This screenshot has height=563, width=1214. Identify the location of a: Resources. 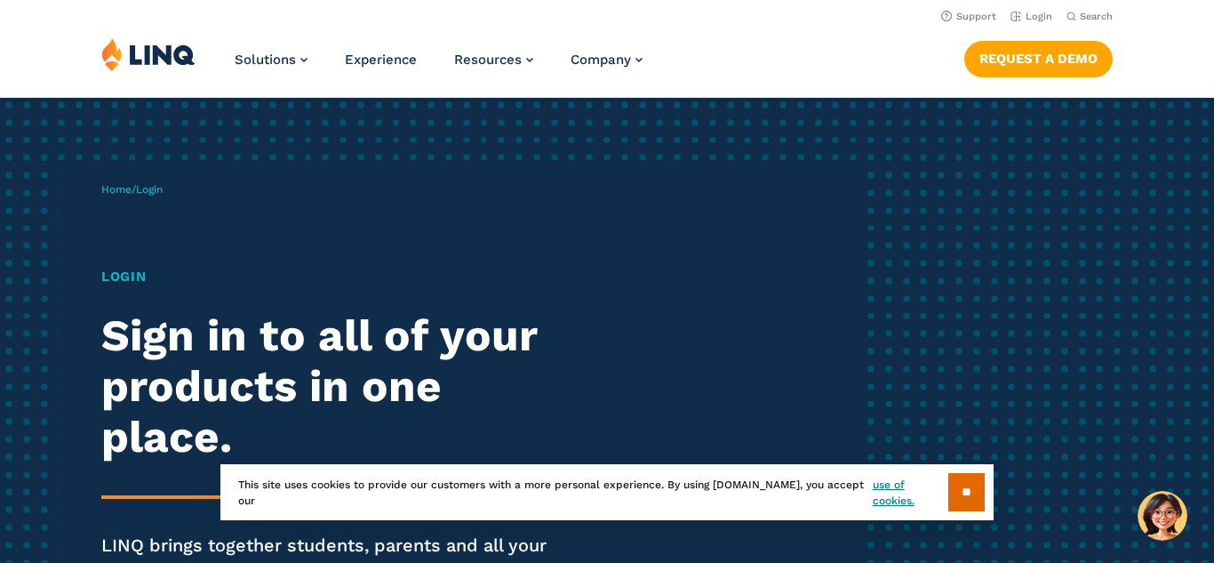
(493, 60).